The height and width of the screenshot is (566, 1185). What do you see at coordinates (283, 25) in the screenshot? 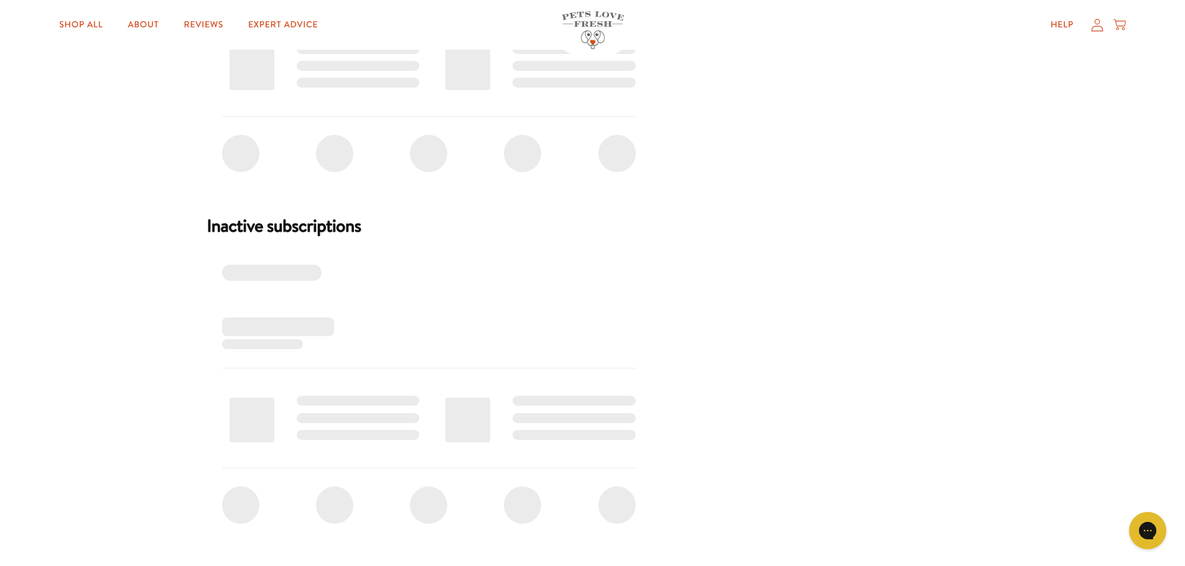
I see `a: Expert Advice` at bounding box center [283, 25].